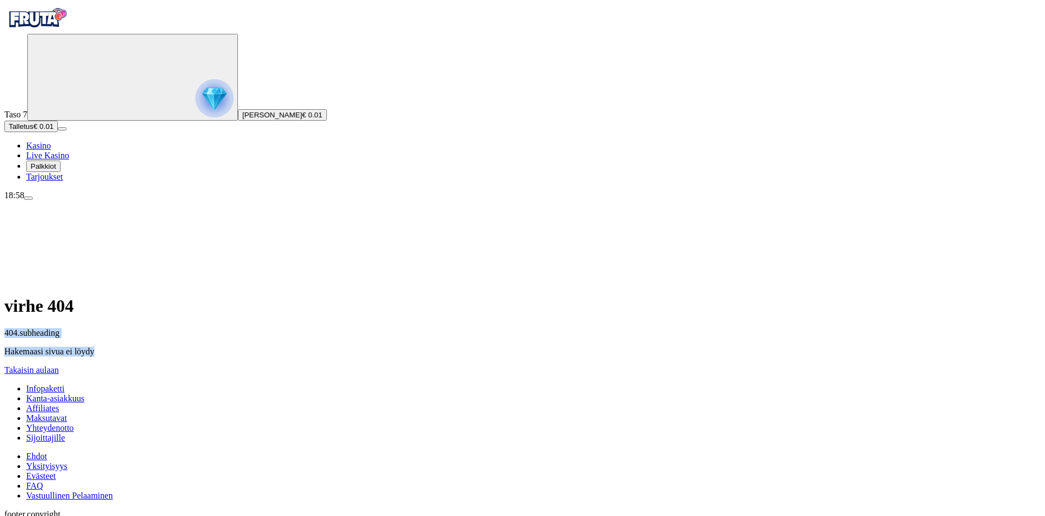  I want to click on span: Kasino, so click(38, 145).